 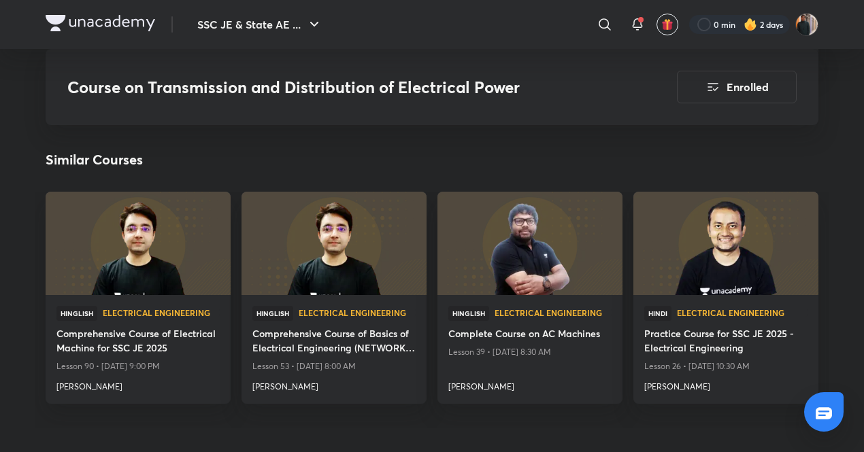 What do you see at coordinates (667, 24) in the screenshot?
I see `img: avatar` at bounding box center [667, 24].